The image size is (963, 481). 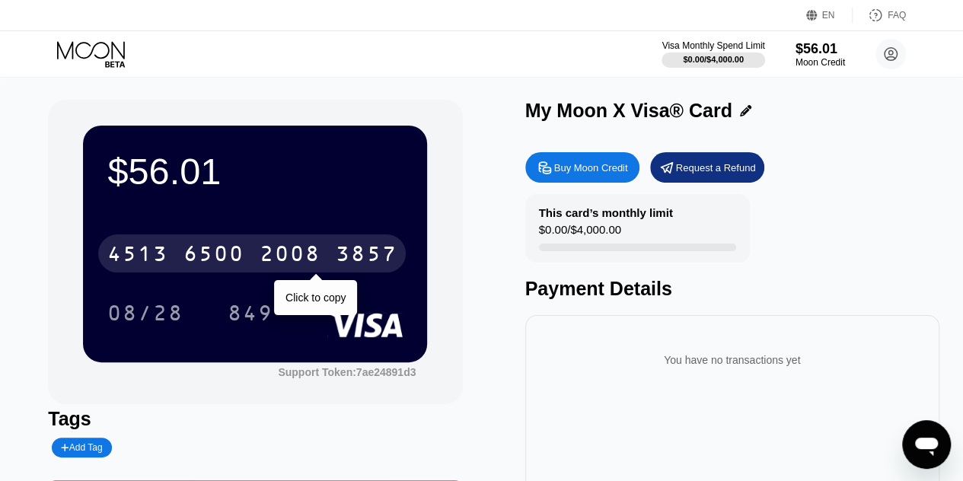 What do you see at coordinates (712, 46) in the screenshot?
I see `div: Visa Monthly Spend Limit` at bounding box center [712, 46].